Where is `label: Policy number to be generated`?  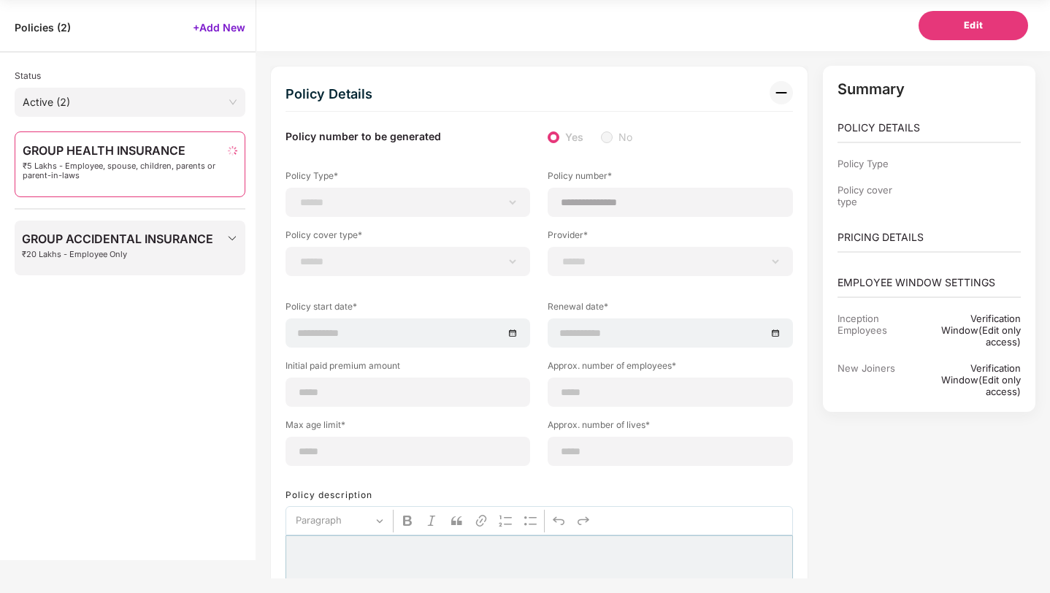 label: Policy number to be generated is located at coordinates (363, 137).